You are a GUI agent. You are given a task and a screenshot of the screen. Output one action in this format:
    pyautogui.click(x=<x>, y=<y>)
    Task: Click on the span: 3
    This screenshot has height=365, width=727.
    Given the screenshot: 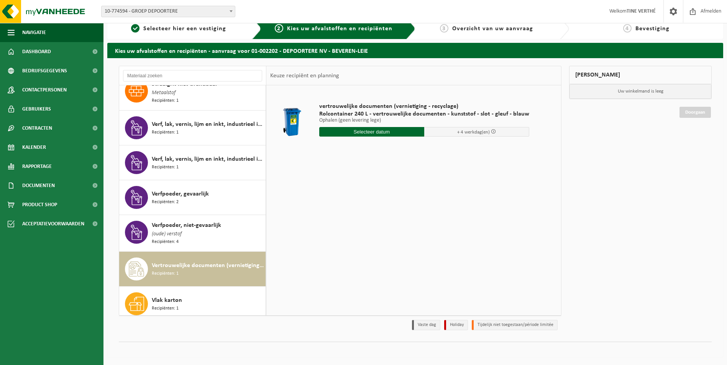 What is the action you would take?
    pyautogui.click(x=444, y=28)
    